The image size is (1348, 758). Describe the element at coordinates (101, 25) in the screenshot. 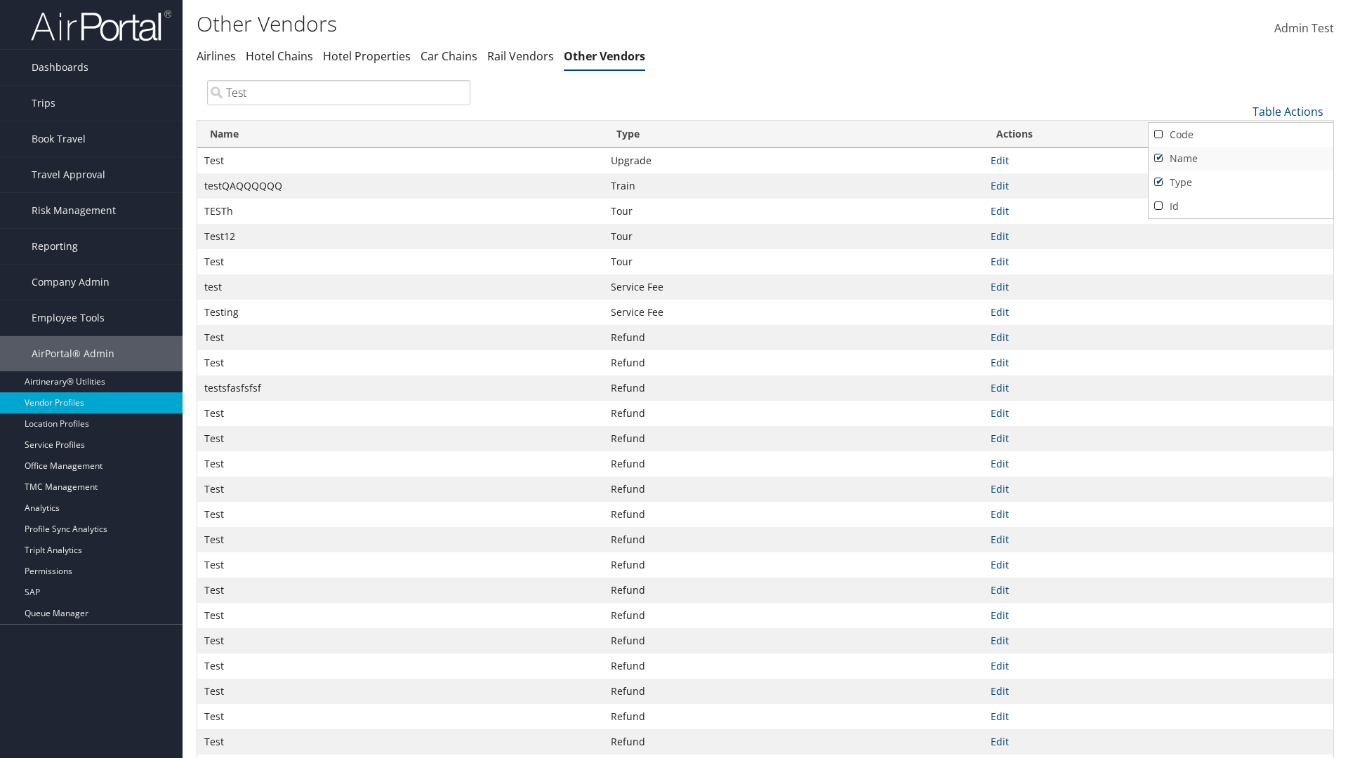

I see `img: airportal-logo.png` at that location.